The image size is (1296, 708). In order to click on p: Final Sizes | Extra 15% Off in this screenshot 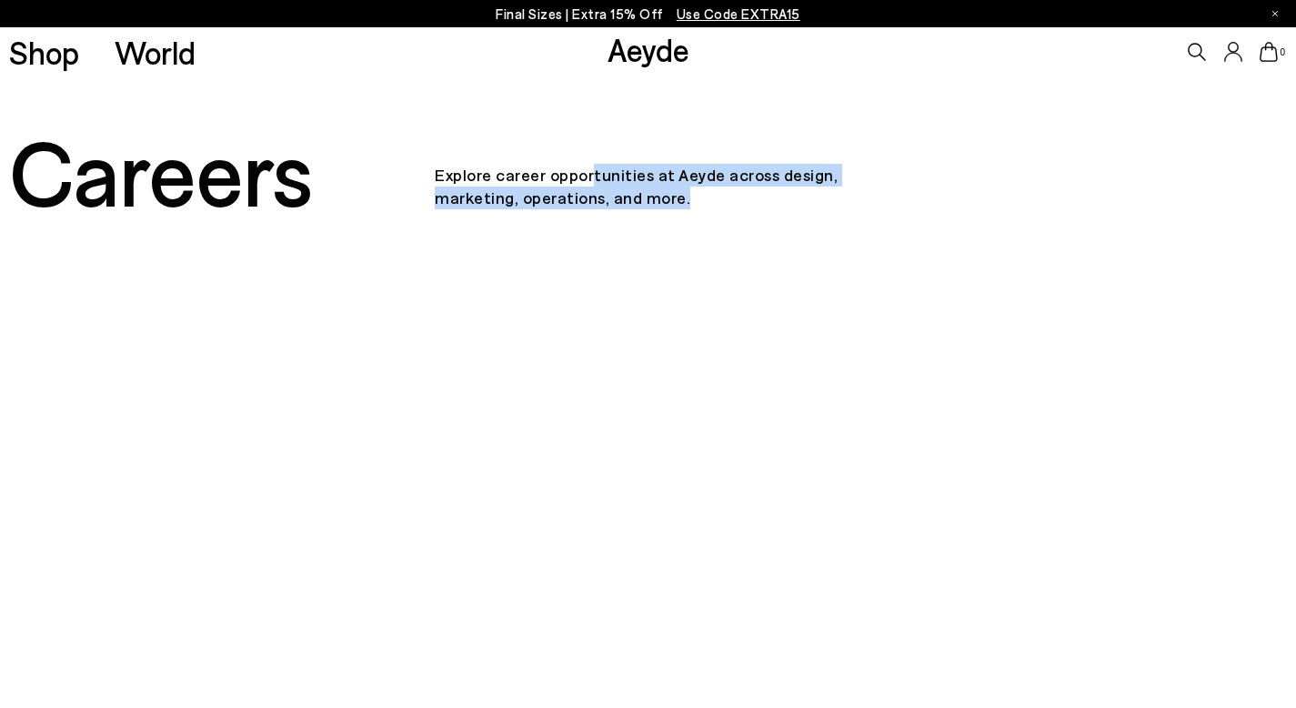, I will do `click(648, 14)`.